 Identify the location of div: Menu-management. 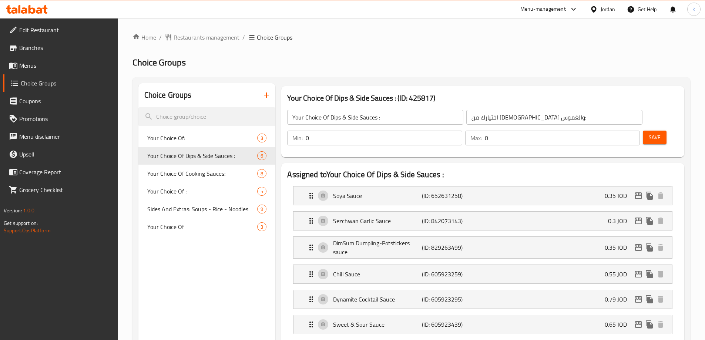
(543, 9).